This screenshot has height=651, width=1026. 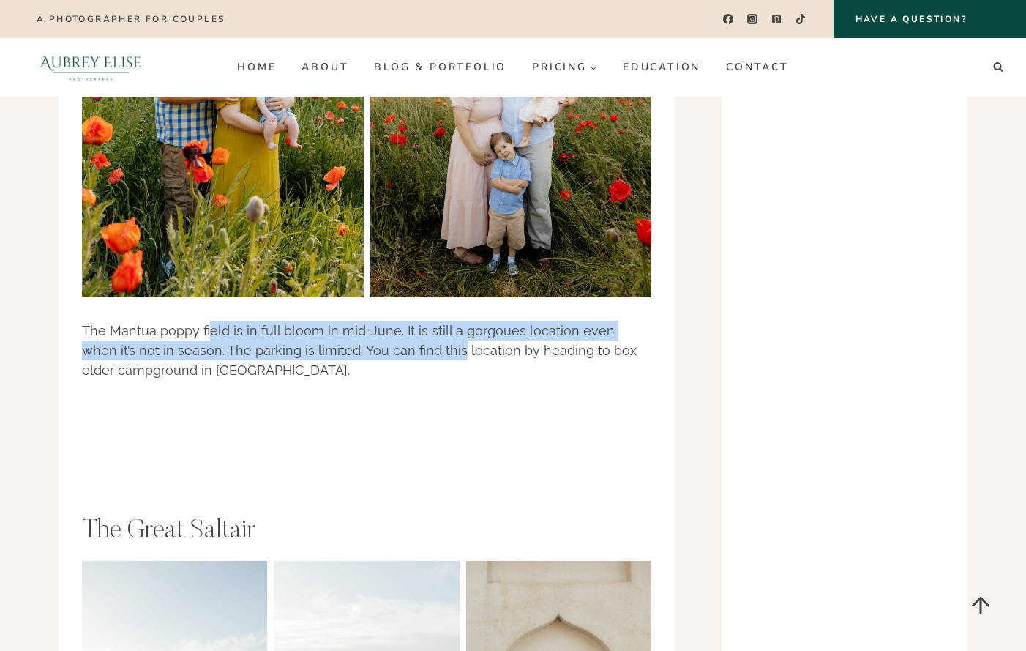 I want to click on a: Blog & Portfolio, so click(x=441, y=67).